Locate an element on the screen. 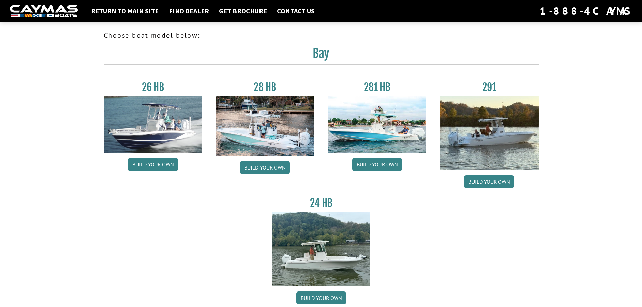 The width and height of the screenshot is (642, 307). a: Find Dealer is located at coordinates (189, 11).